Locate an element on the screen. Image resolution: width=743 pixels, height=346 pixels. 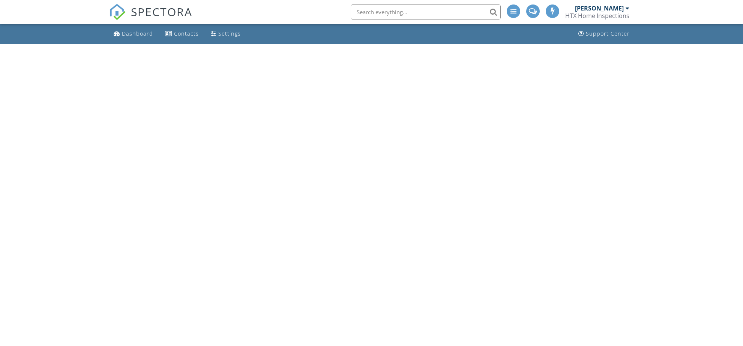
div: HTX Home Inspections is located at coordinates (597, 16).